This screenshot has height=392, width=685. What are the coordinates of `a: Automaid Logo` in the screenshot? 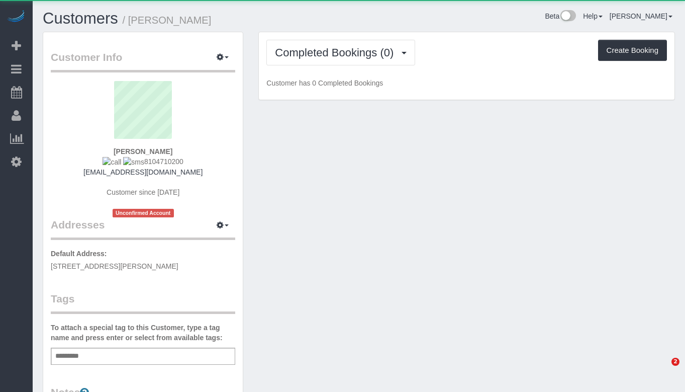 It's located at (16, 17).